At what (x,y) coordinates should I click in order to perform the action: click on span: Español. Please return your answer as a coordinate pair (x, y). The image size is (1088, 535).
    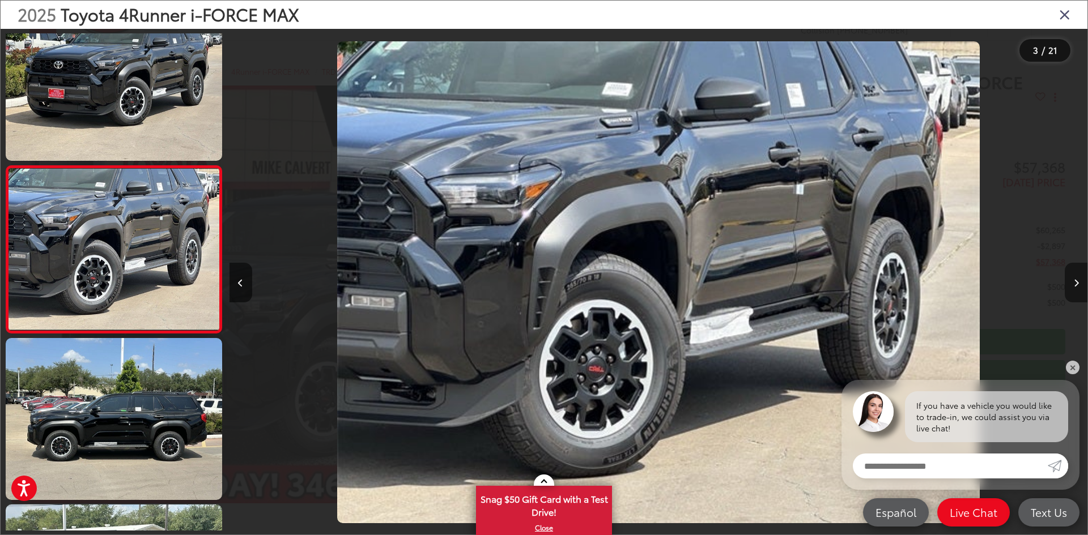
    Looking at the image, I should click on (896, 512).